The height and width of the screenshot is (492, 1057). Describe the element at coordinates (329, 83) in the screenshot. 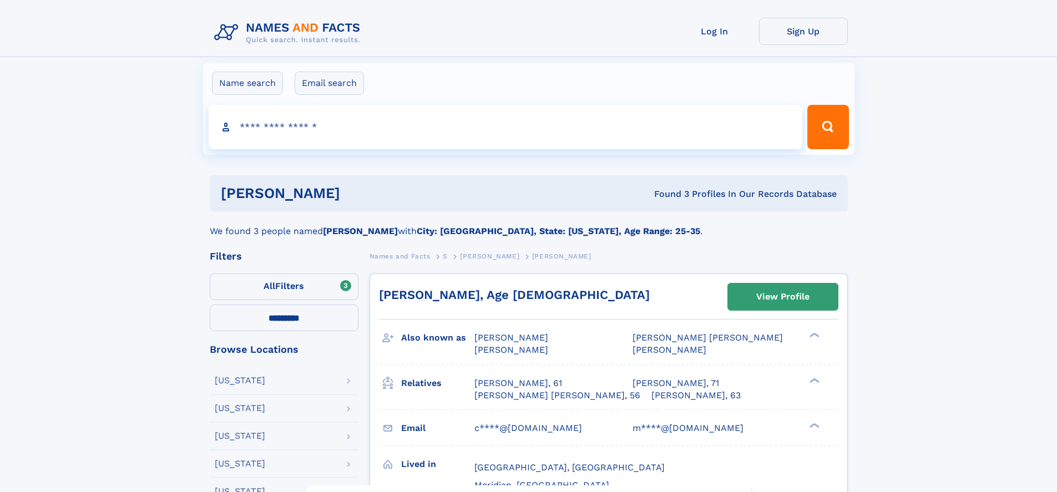

I see `label: Email search` at that location.